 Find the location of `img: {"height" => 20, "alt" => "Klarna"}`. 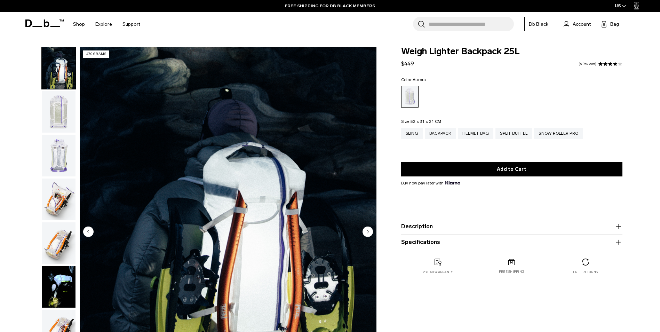

img: {"height" => 20, "alt" => "Klarna"} is located at coordinates (453, 183).